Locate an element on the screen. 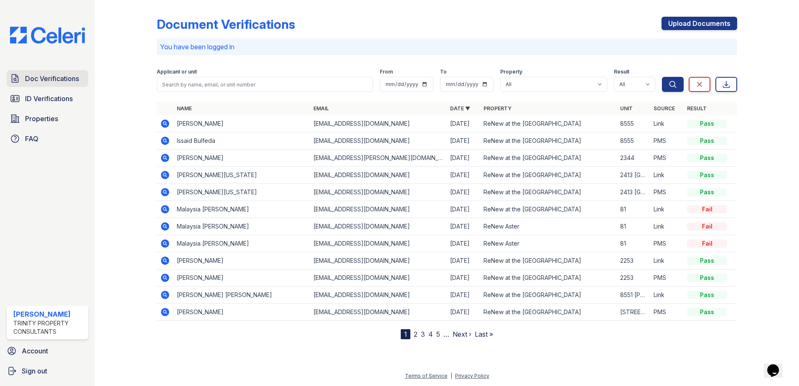  a: Next › is located at coordinates (462, 334).